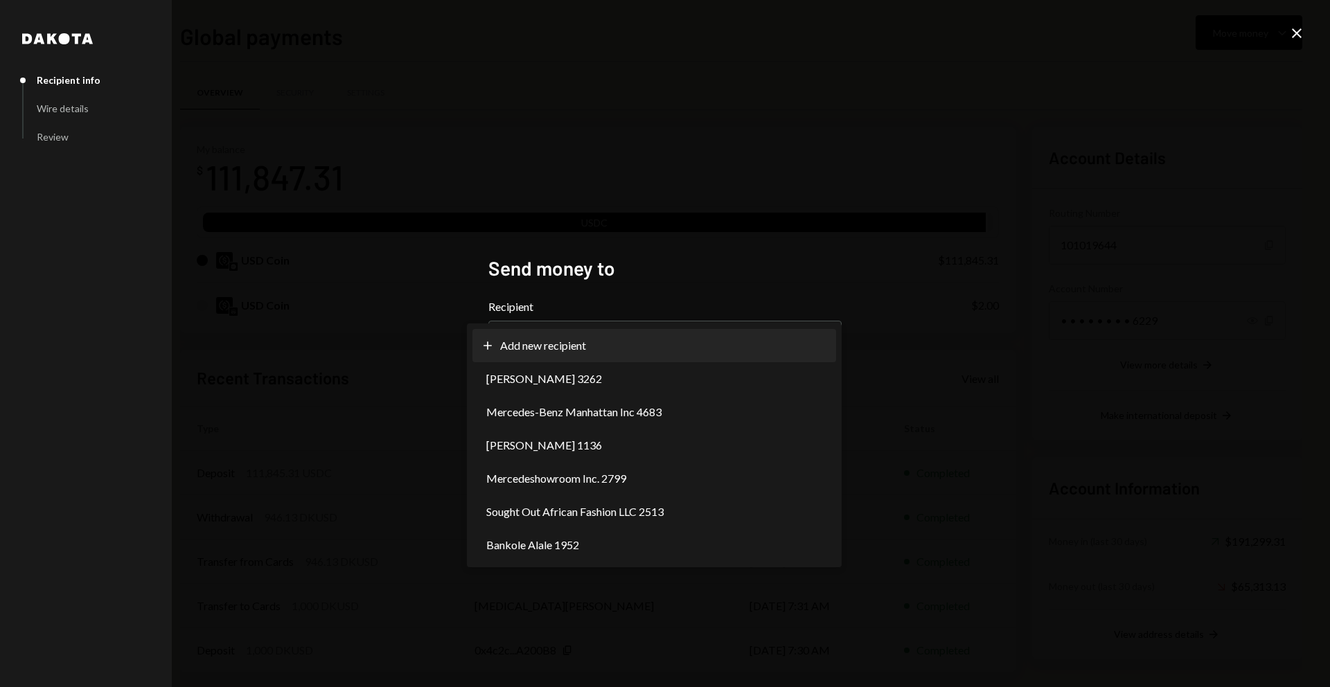 The image size is (1330, 687). Describe the element at coordinates (69, 80) in the screenshot. I see `div: Recipient info` at that location.